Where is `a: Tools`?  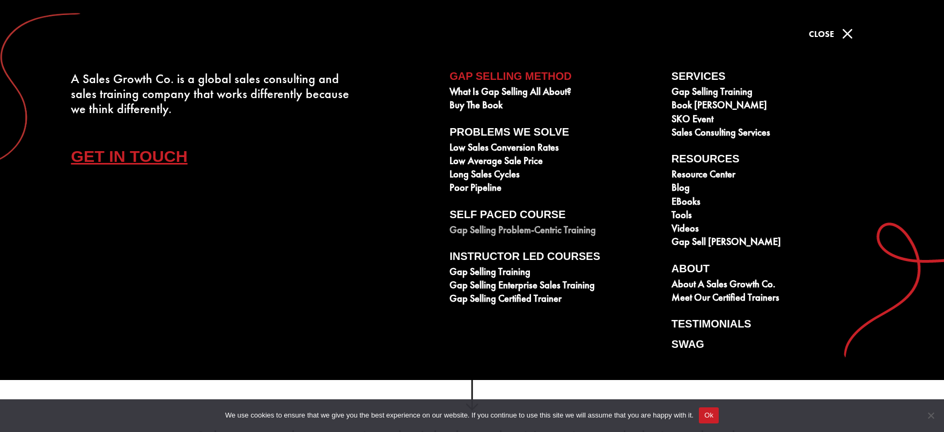
a: Tools is located at coordinates (777, 216).